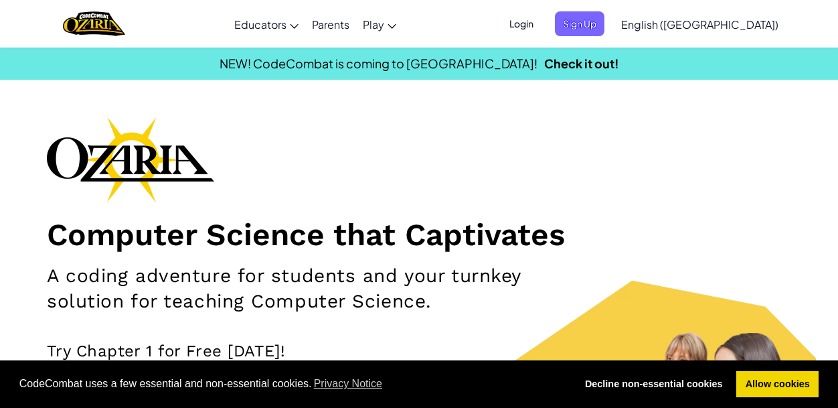 The width and height of the screenshot is (838, 408). Describe the element at coordinates (654, 384) in the screenshot. I see `a: deny cookies` at that location.